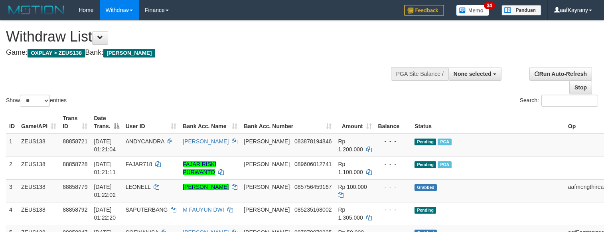 This screenshot has height=232, width=604. What do you see at coordinates (475, 74) in the screenshot?
I see `button: None selected` at bounding box center [475, 74].